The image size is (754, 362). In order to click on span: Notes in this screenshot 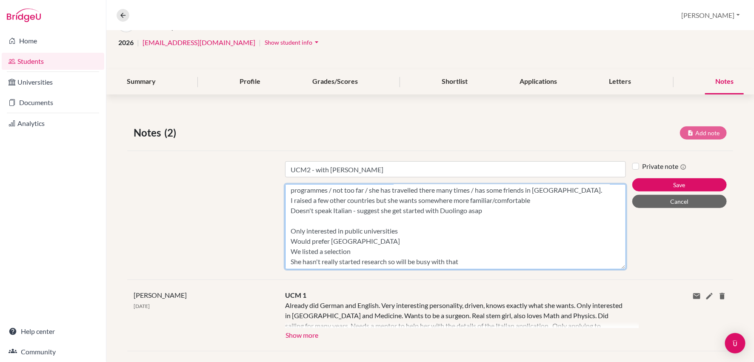, I will do `click(149, 133)`.